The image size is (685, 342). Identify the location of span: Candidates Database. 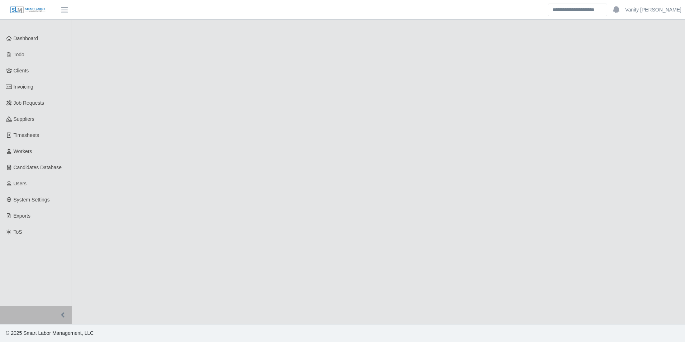
(38, 167).